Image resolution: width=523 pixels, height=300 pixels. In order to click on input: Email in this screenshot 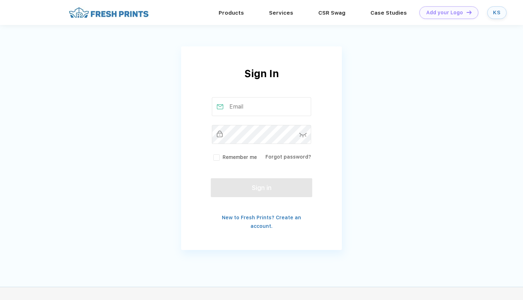, I will do `click(262, 107)`.